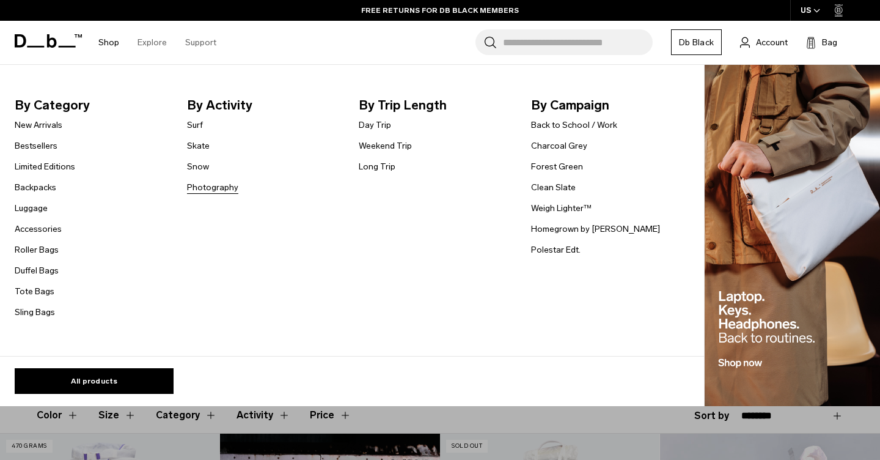 The height and width of the screenshot is (460, 880). Describe the element at coordinates (792, 235) in the screenshot. I see `img: Db` at that location.